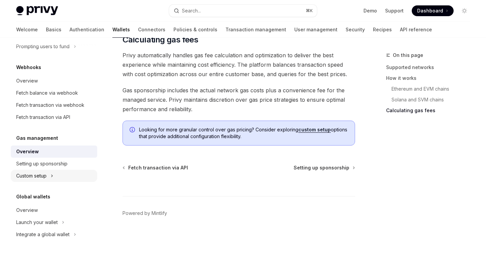 The height and width of the screenshot is (254, 486). What do you see at coordinates (408, 55) in the screenshot?
I see `span: On this page` at bounding box center [408, 55].